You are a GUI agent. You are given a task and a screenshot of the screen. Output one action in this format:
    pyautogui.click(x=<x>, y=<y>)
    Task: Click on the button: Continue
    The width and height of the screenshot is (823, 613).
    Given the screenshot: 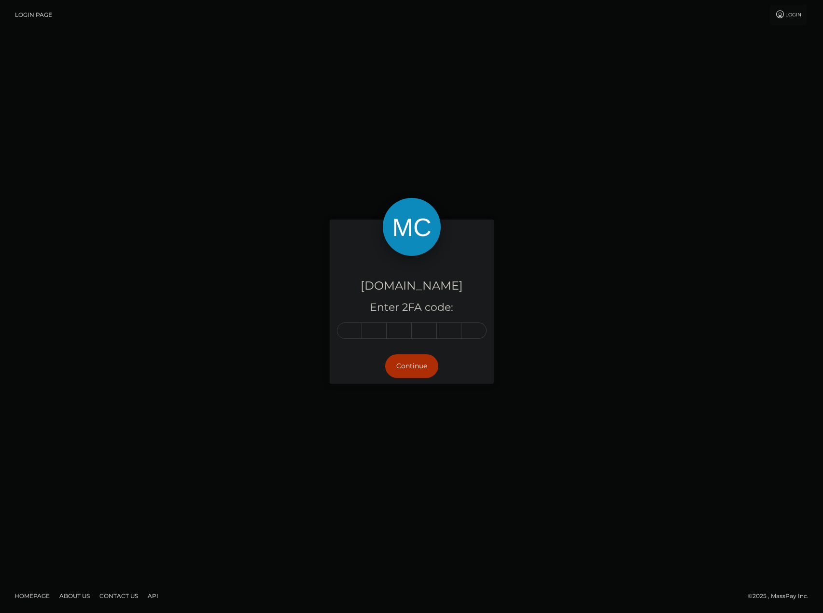 What is the action you would take?
    pyautogui.click(x=412, y=366)
    